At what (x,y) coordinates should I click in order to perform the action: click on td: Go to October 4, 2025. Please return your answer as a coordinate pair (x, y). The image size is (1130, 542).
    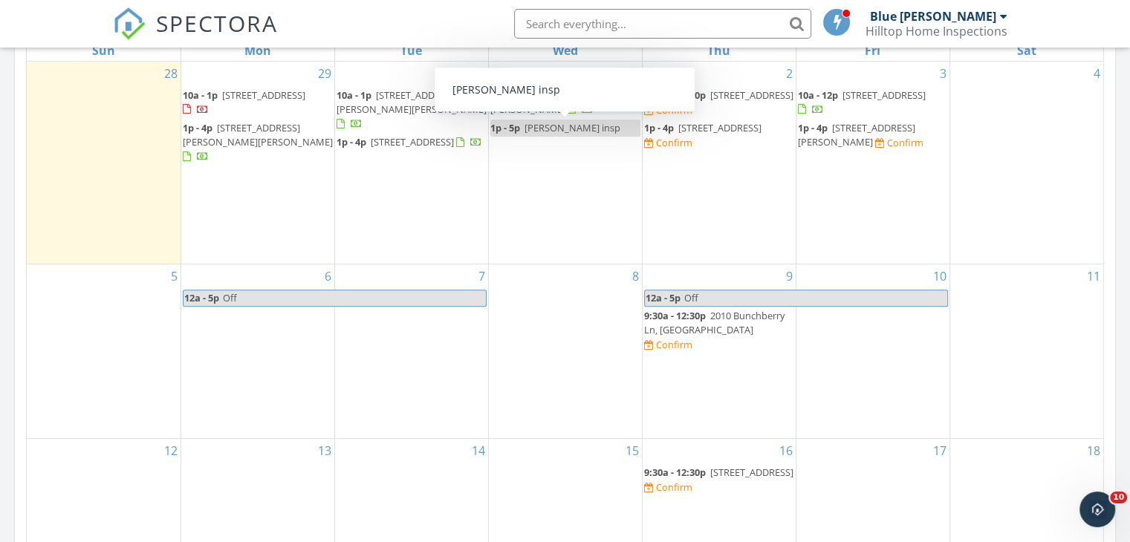
    Looking at the image, I should click on (1026, 163).